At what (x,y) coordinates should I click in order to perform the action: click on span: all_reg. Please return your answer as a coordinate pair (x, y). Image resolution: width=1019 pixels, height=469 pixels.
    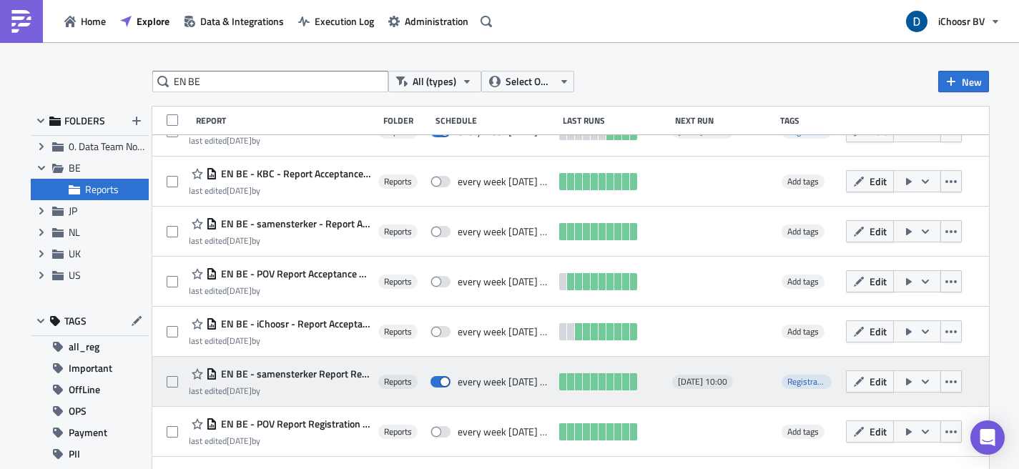
    Looking at the image, I should click on (84, 347).